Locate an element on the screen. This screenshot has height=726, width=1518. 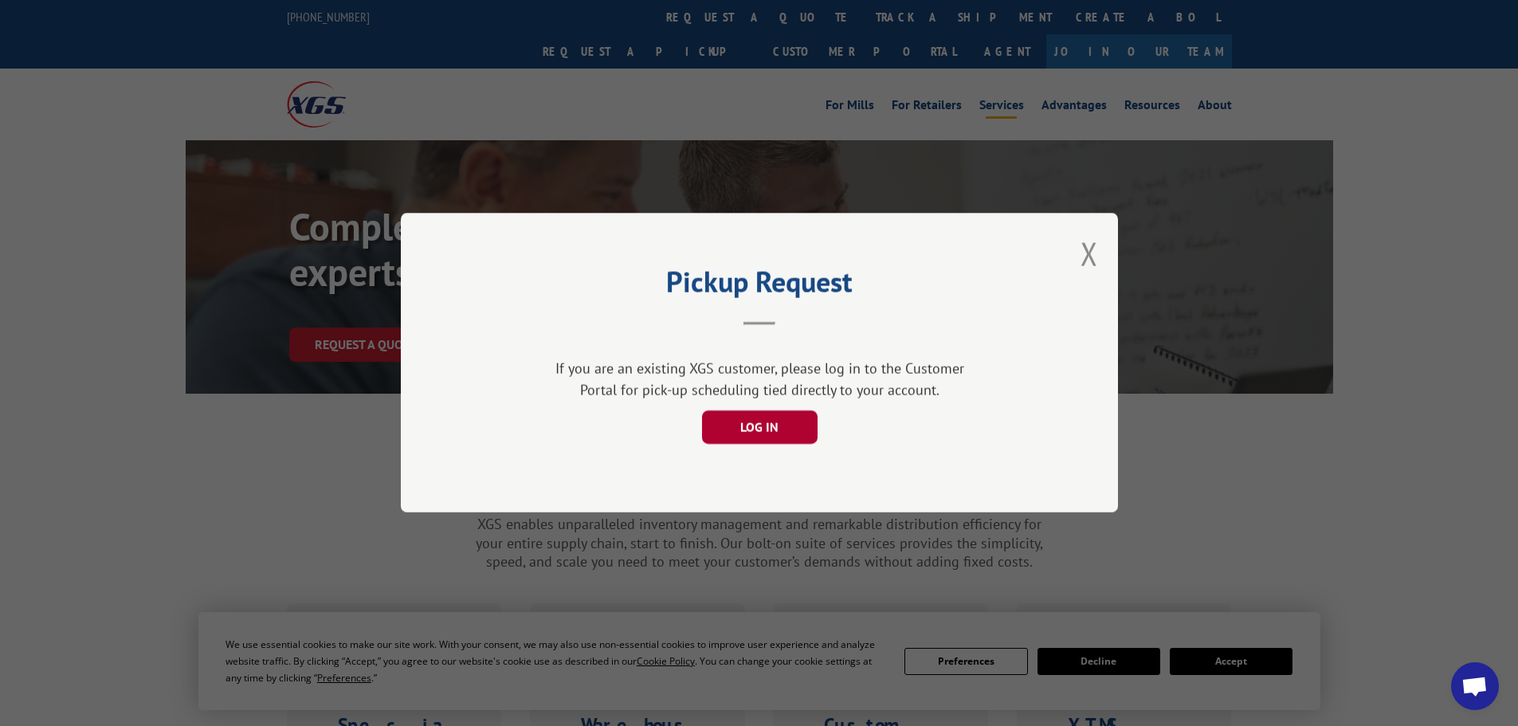
div: If you are an existing XGS customer, please log in to the Customer Portal for pick-up scheduling ... is located at coordinates (759, 380).